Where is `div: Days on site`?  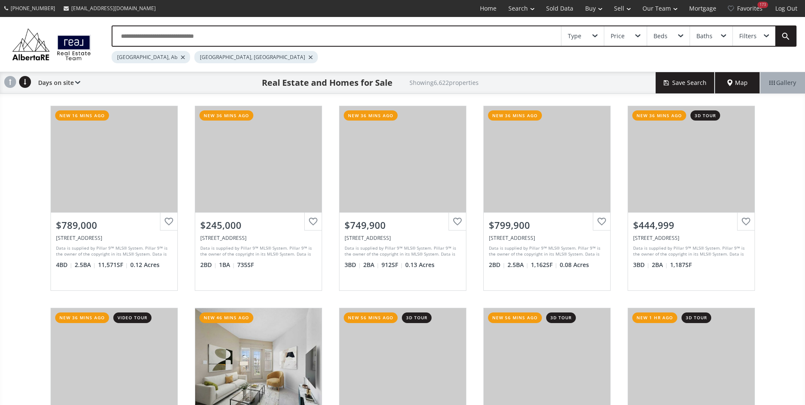 div: Days on site is located at coordinates (57, 83).